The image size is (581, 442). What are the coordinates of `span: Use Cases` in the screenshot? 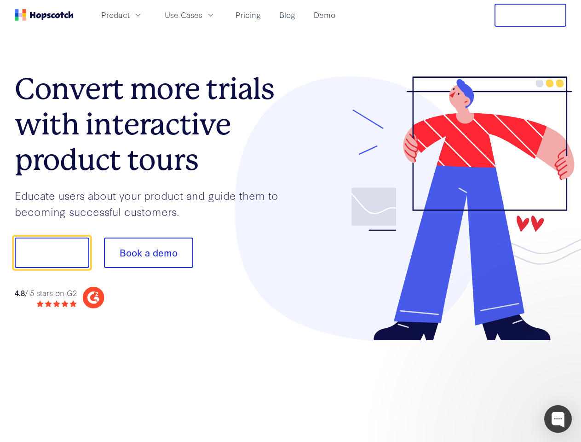 It's located at (184, 15).